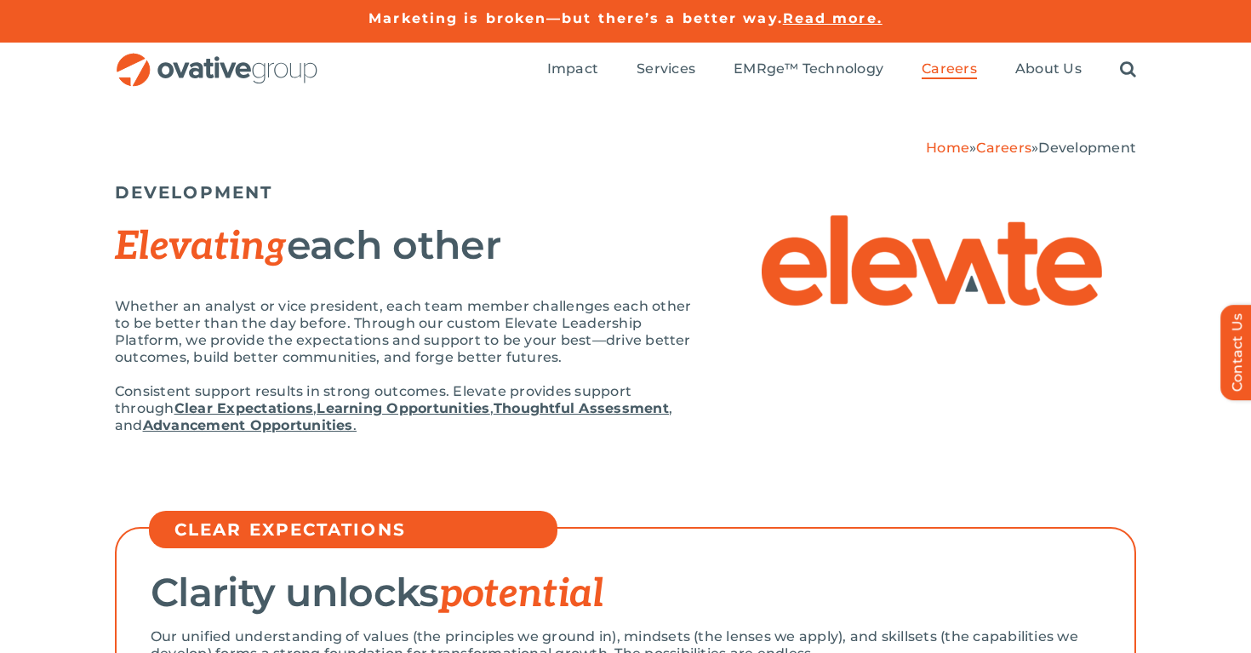 Image resolution: width=1251 pixels, height=653 pixels. What do you see at coordinates (362, 530) in the screenshot?
I see `h5: CLEAR EXPECTATIONS` at bounding box center [362, 530].